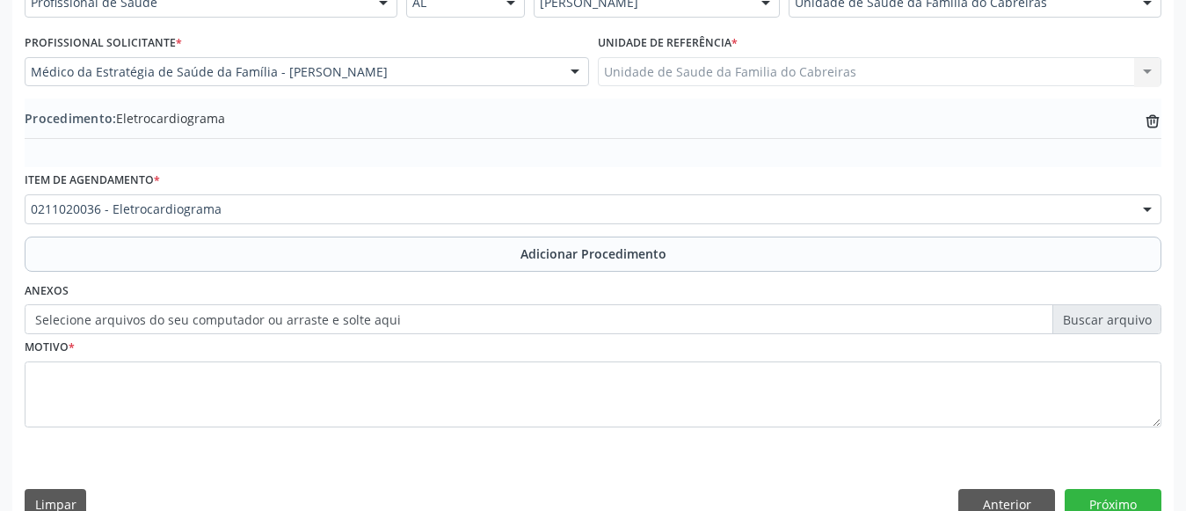  Describe the element at coordinates (578, 209) in the screenshot. I see `span: 0211020036 - Eletrocardiograma` at that location.